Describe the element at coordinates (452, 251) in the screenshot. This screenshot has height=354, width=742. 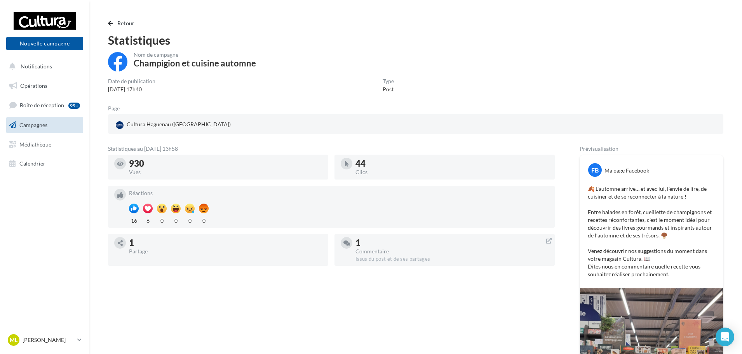
I see `div: Commentaire` at that location.